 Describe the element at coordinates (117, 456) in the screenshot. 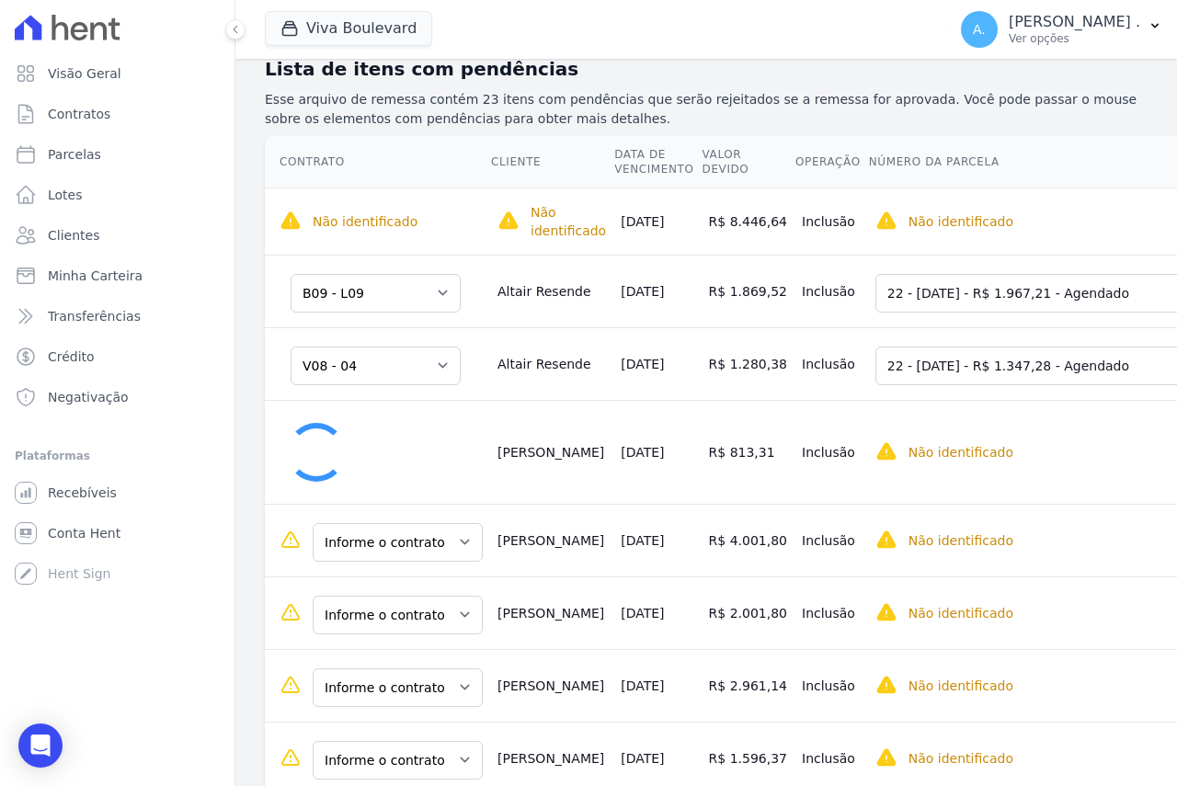

I see `div: Plataformas` at that location.